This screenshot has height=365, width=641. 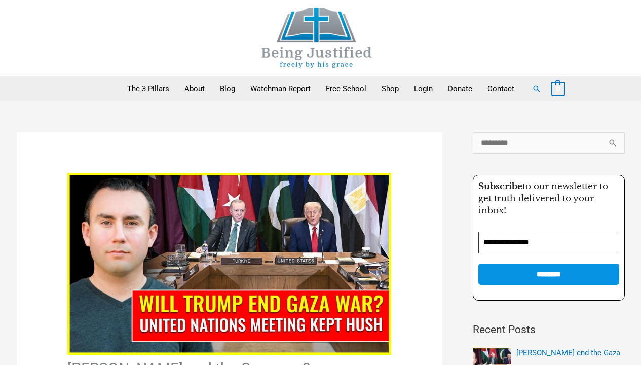 What do you see at coordinates (280, 89) in the screenshot?
I see `a: Watchman Report` at bounding box center [280, 89].